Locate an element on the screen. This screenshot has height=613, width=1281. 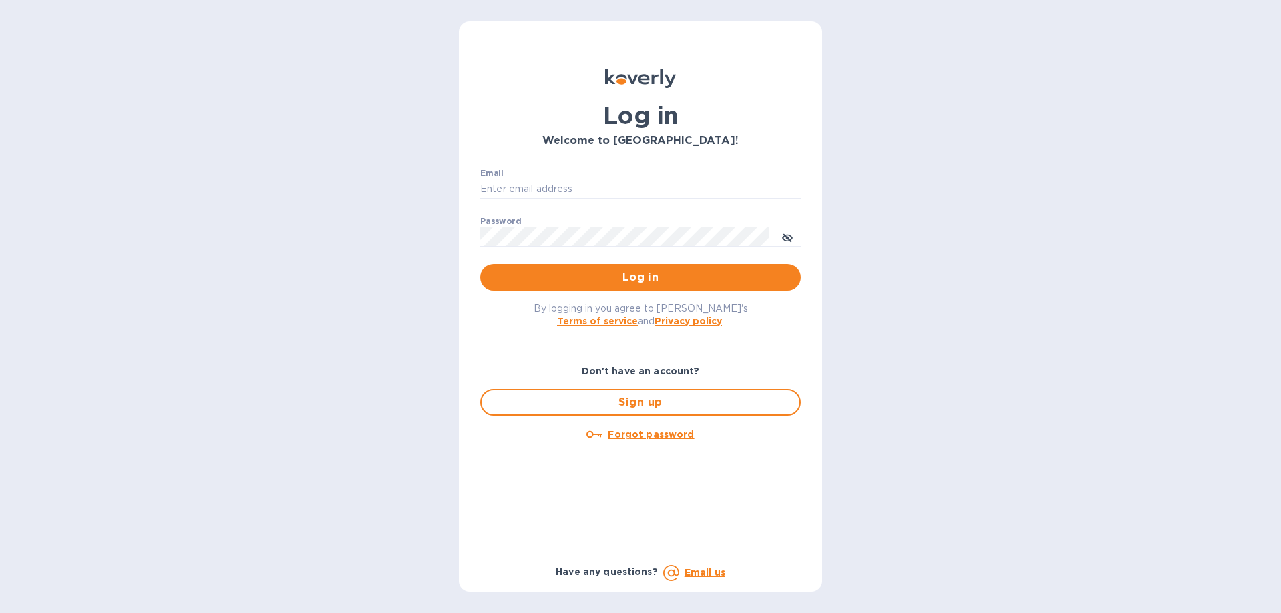
span: Log in is located at coordinates (640, 278).